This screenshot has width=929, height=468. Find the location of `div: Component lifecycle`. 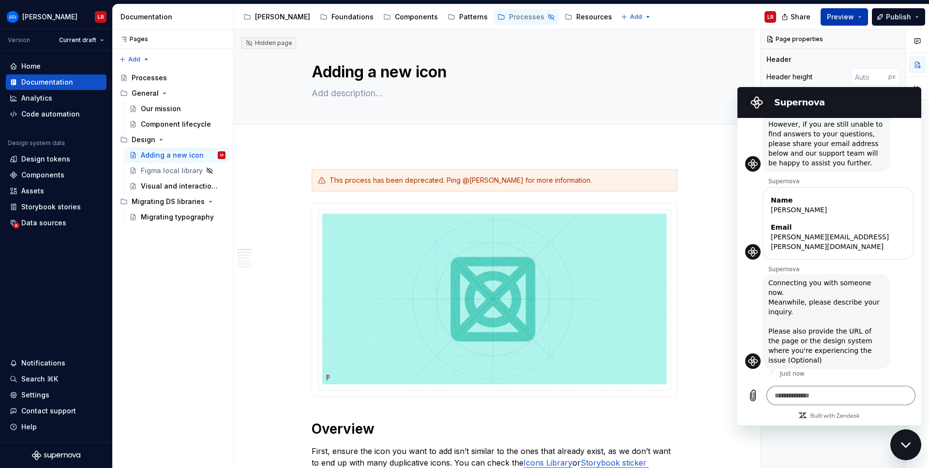

div: Component lifecycle is located at coordinates (176, 124).